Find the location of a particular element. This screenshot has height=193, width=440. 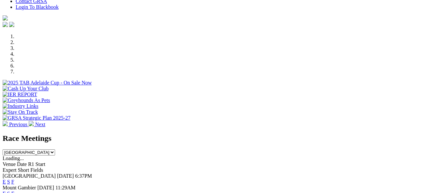

img: GRSA Strategic Plan 2025-27 is located at coordinates (37, 118).